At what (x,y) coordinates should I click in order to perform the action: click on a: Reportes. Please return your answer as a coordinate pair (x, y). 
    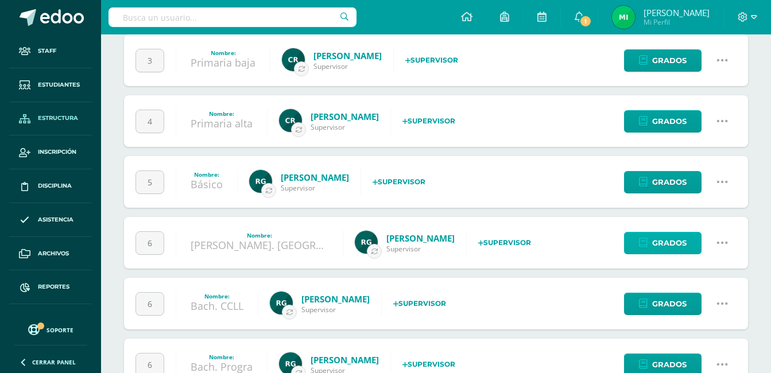
    Looking at the image, I should click on (51, 287).